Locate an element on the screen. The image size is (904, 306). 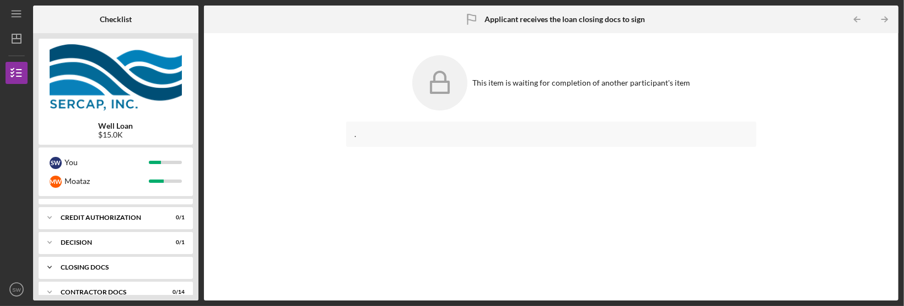
b: Checklist is located at coordinates (116, 19).